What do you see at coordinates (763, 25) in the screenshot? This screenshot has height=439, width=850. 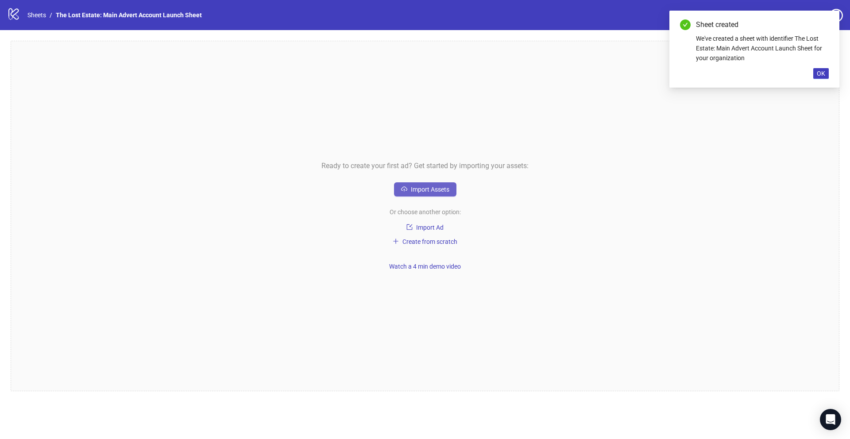 I see `div: Sheet created` at bounding box center [763, 25].